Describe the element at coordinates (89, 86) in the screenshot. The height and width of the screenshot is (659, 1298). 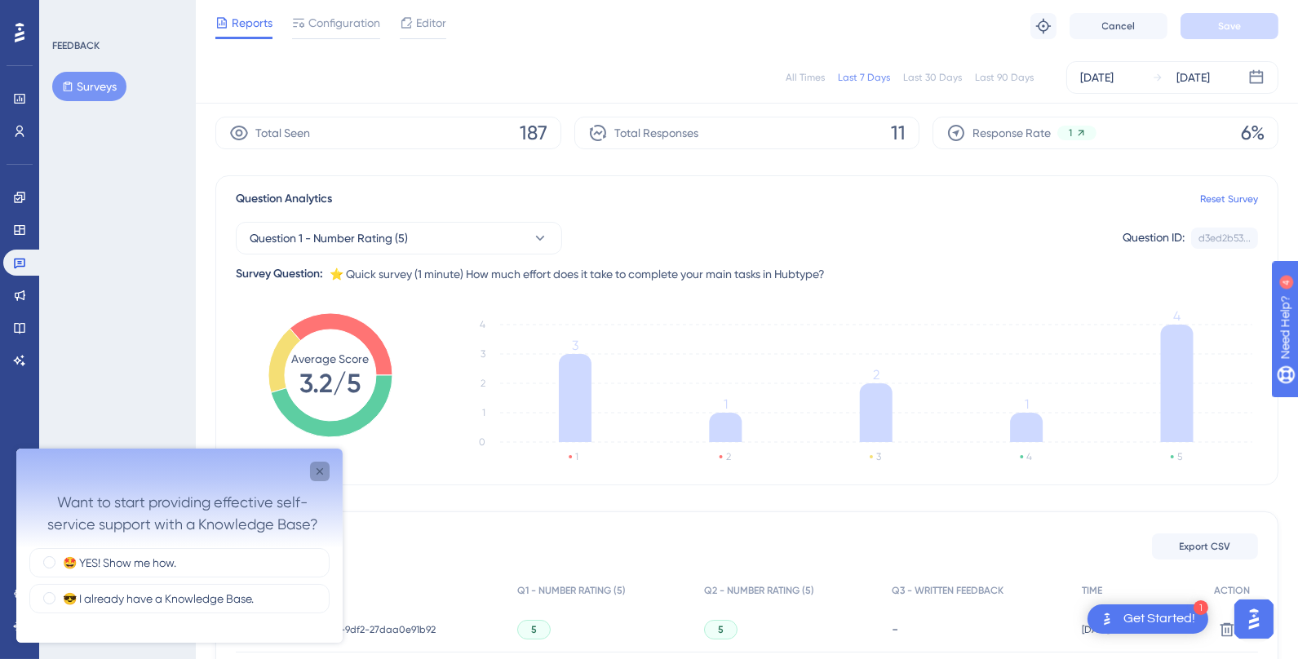
I see `button: Surveys` at that location.